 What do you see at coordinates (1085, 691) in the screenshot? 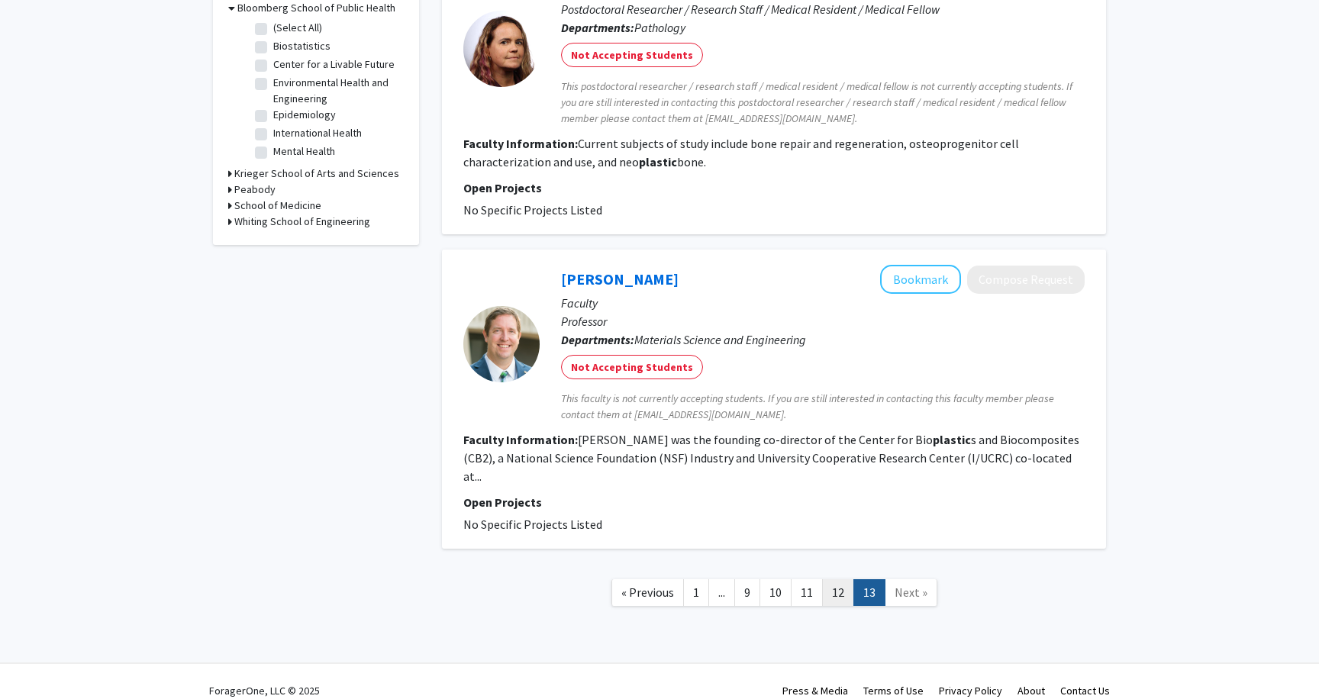
I see `a: Contact Us` at bounding box center [1085, 691].